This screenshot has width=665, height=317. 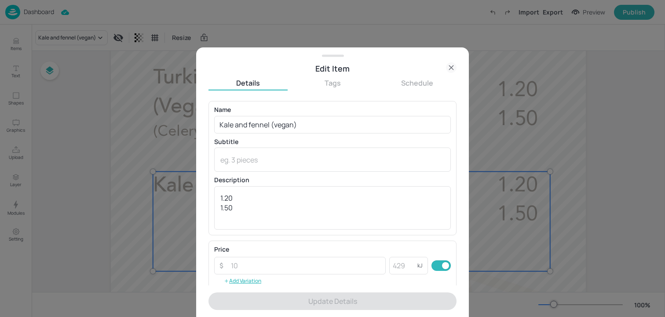 I want to click on textarea: 1.20 1.50, so click(x=332, y=208).